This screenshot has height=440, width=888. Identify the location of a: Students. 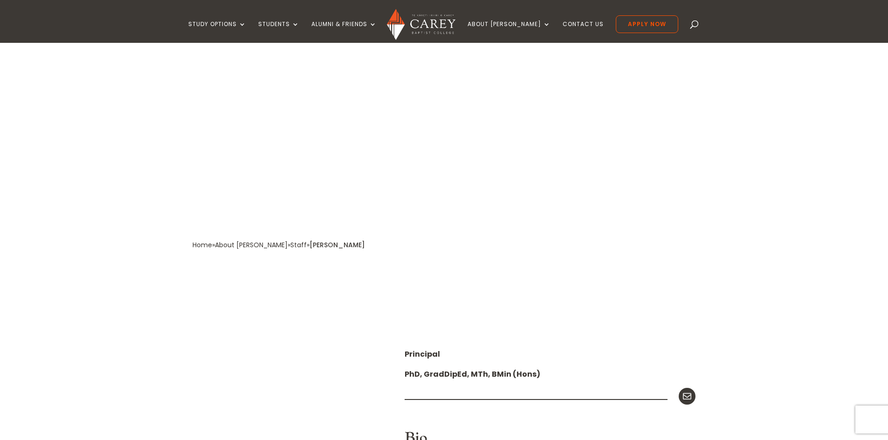
(279, 32).